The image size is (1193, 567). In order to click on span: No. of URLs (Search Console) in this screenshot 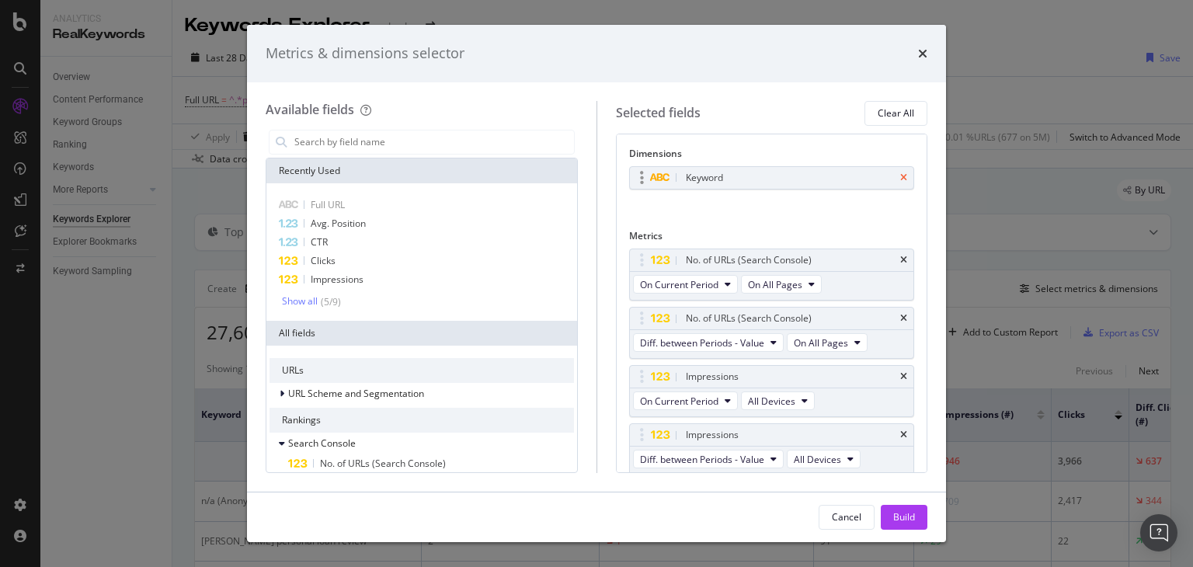, I will do `click(383, 463)`.